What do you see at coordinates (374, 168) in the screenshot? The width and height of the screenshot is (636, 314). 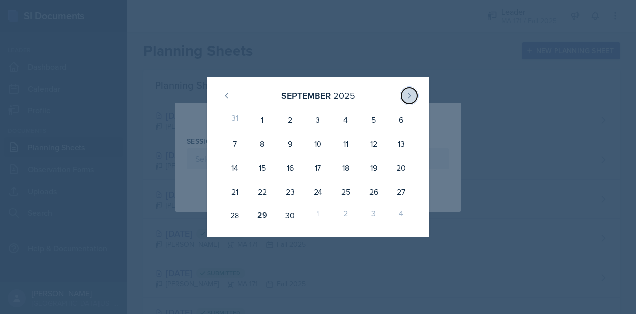 I see `div: 19` at bounding box center [374, 168].